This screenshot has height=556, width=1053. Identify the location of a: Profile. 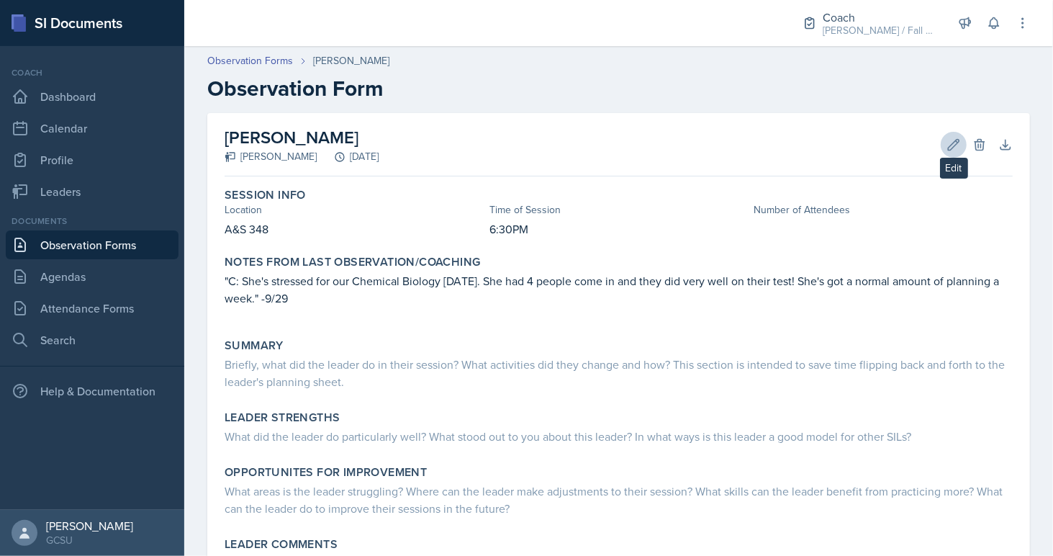
(92, 160).